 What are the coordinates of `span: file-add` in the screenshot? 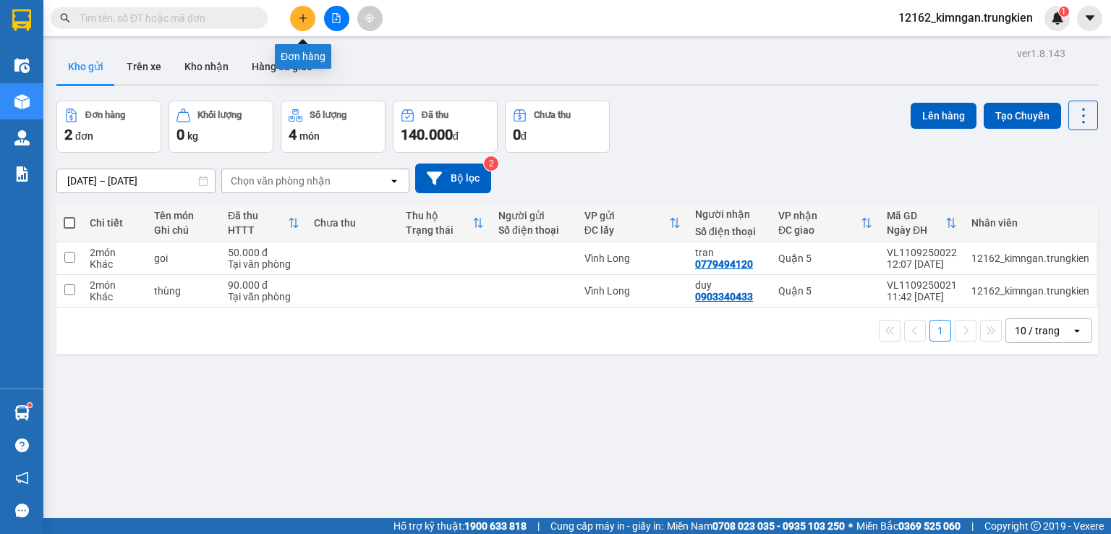 It's located at (336, 18).